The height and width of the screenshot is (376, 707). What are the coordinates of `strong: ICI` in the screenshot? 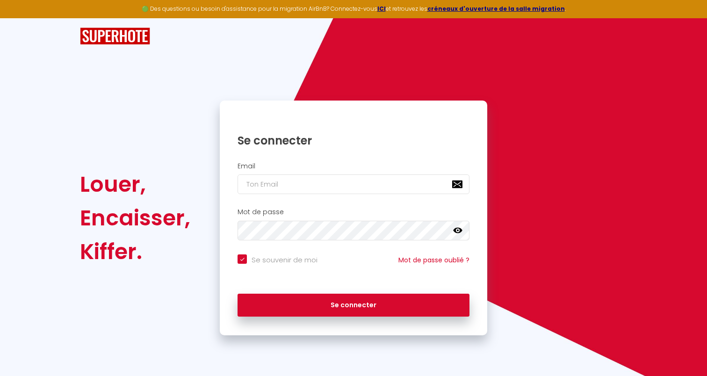 It's located at (382, 8).